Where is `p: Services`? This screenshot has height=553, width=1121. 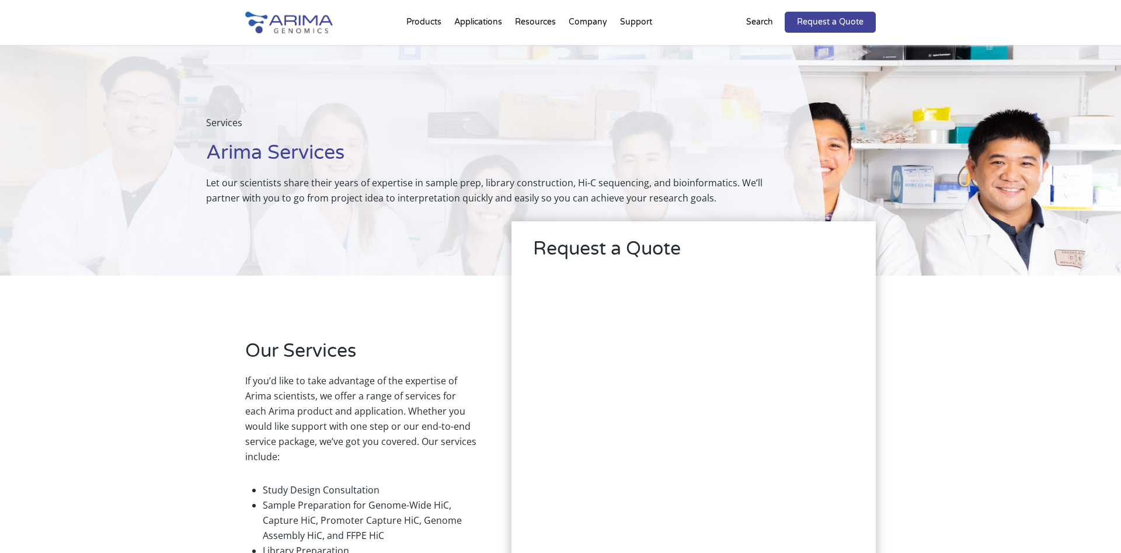 p: Services is located at coordinates (486, 127).